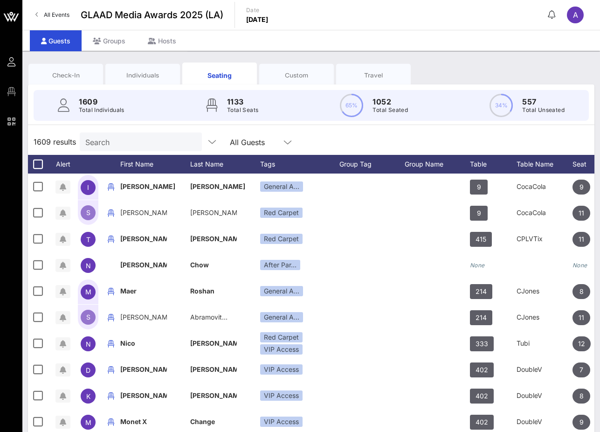 The width and height of the screenshot is (600, 432). Describe the element at coordinates (575, 15) in the screenshot. I see `span: A` at that location.